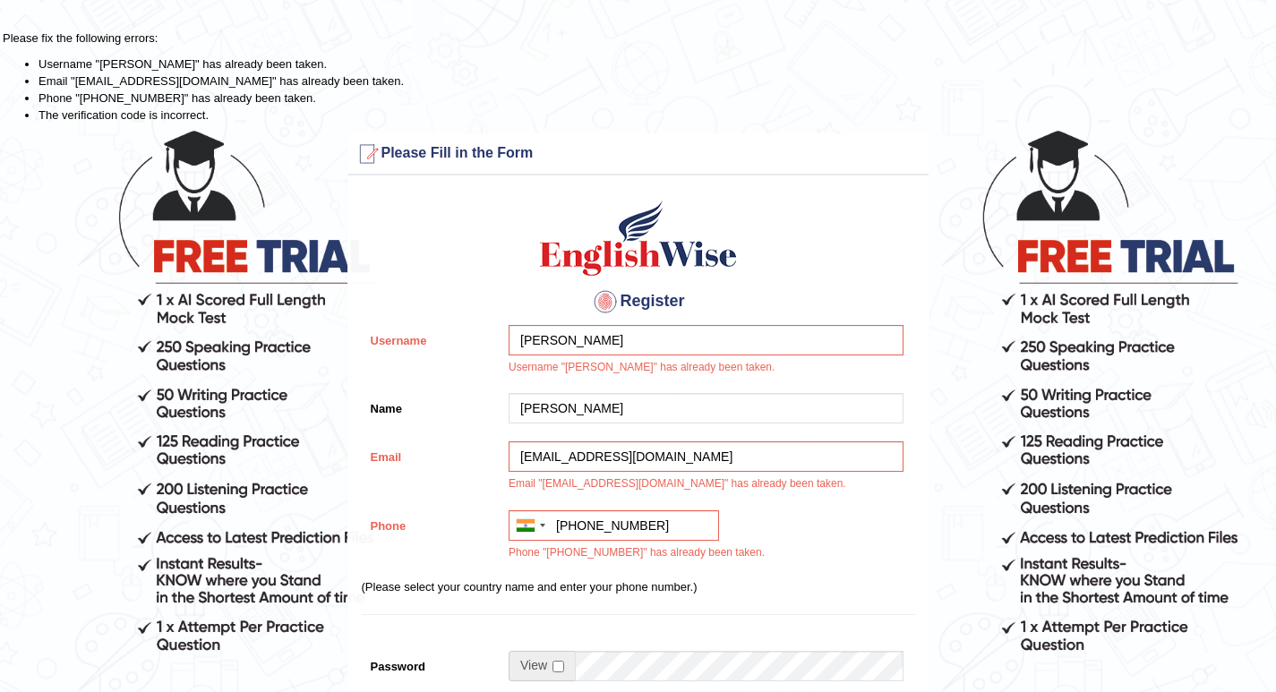  What do you see at coordinates (431, 337) in the screenshot?
I see `label: Username` at bounding box center [431, 337].